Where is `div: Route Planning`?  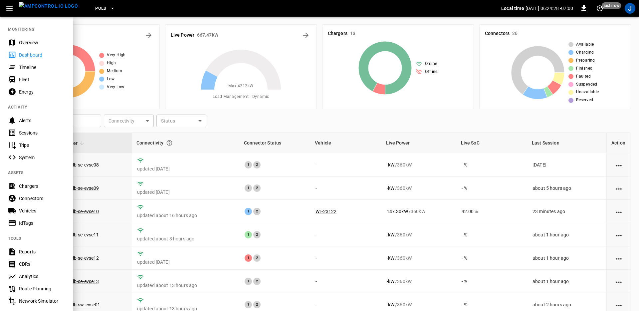
div: Route Planning is located at coordinates (42, 289).